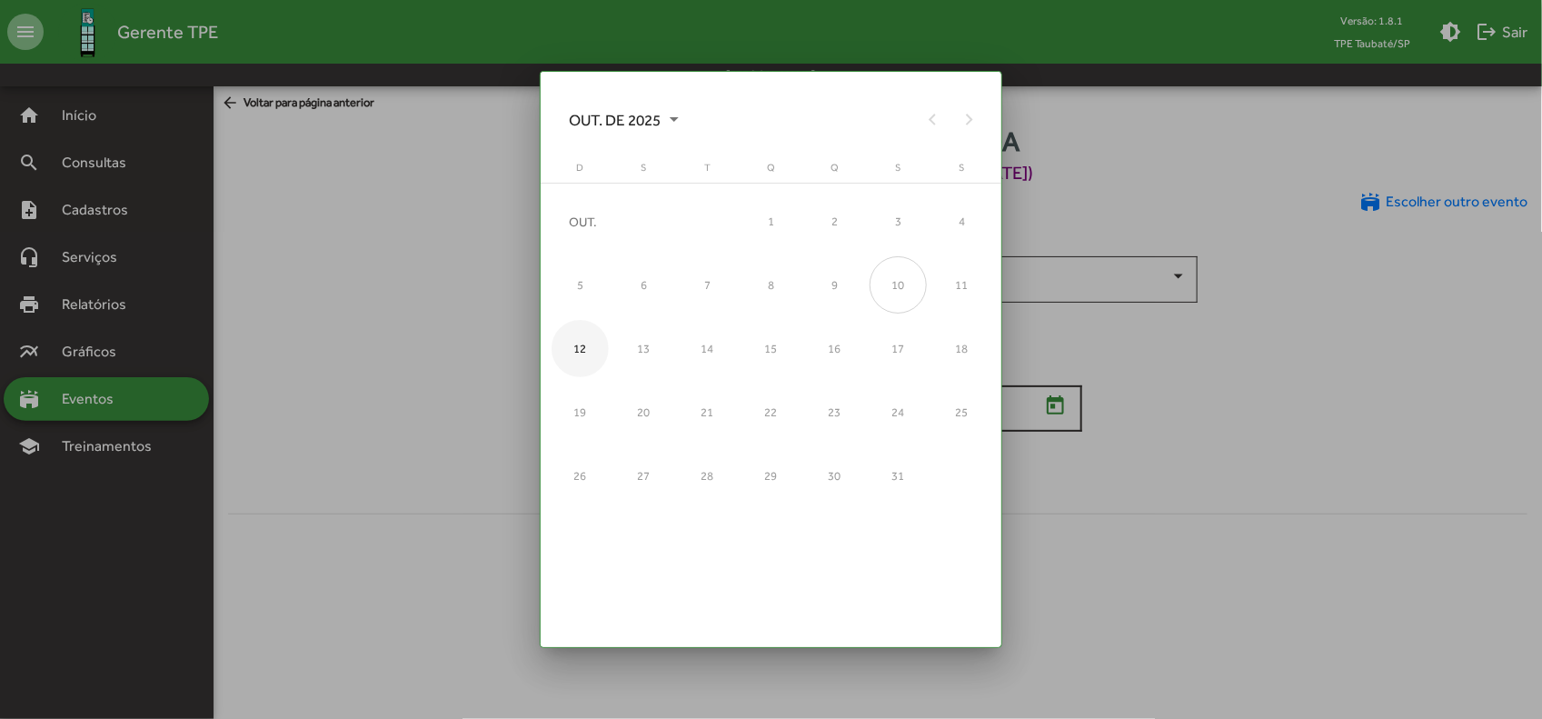  Describe the element at coordinates (580, 284) in the screenshot. I see `div: 5` at that location.